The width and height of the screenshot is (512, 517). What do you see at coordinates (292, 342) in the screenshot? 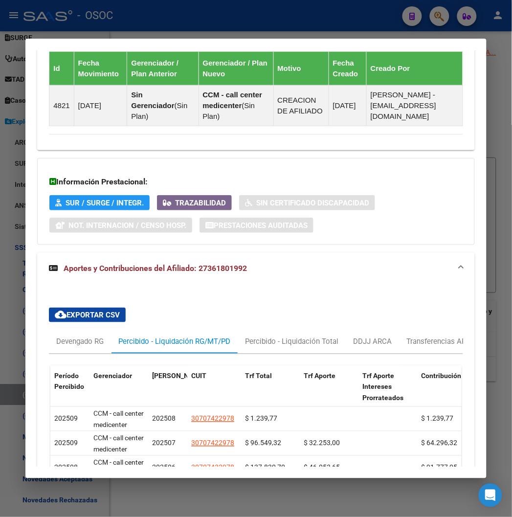
I see `div: Percibido - Liquidación Total` at bounding box center [292, 342].